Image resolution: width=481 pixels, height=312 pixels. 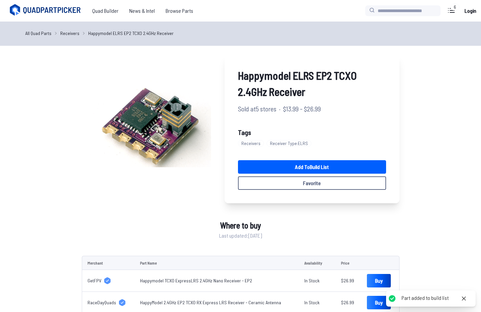 What do you see at coordinates (131, 33) in the screenshot?
I see `a: Happymodel ELRS EP2 TCXO 2.4GHz Receiver` at bounding box center [131, 33].